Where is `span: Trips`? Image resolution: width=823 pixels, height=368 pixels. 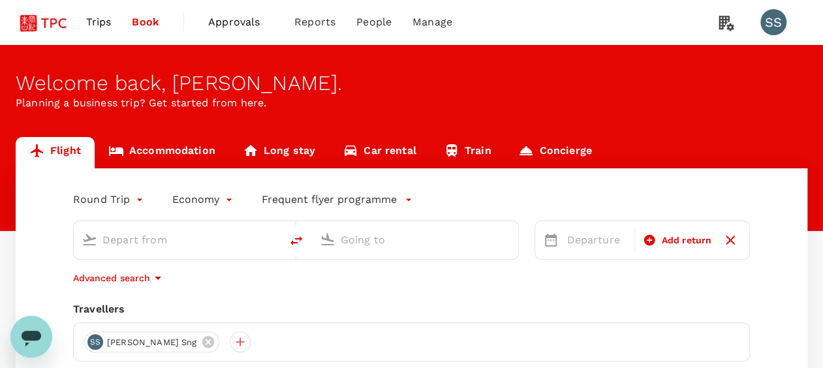
span: Trips is located at coordinates (99, 22).